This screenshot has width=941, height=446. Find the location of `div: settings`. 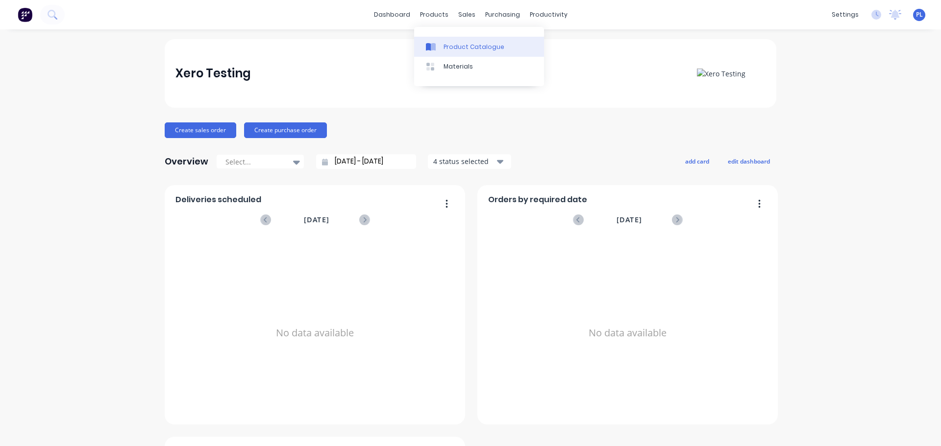

div: settings is located at coordinates (845, 15).